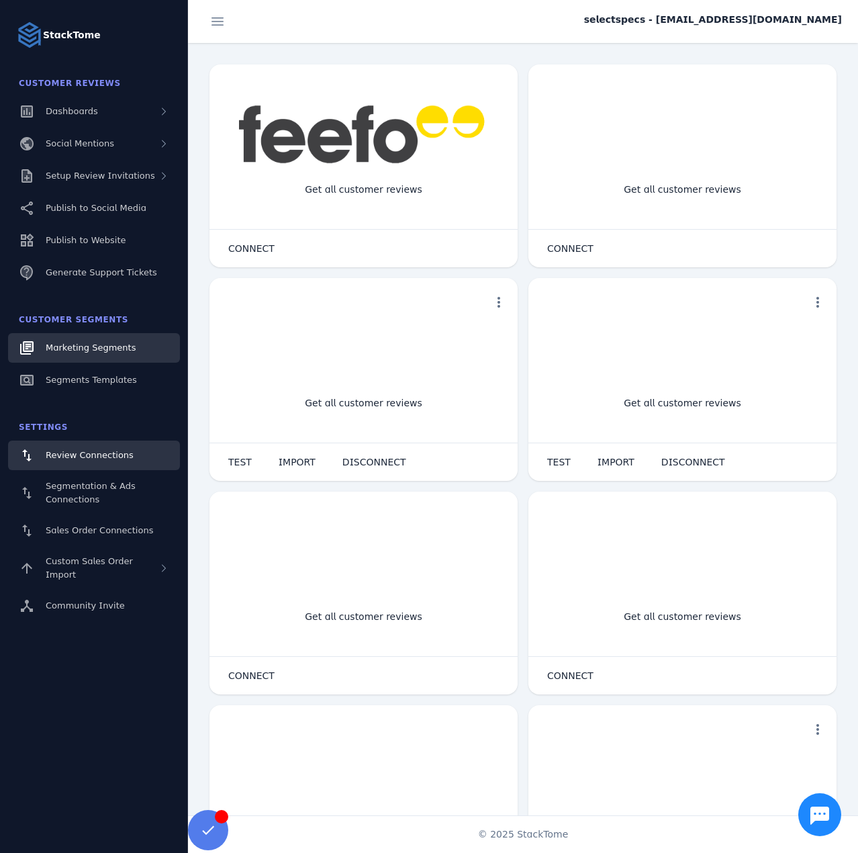 The height and width of the screenshot is (853, 858). What do you see at coordinates (564, 19) in the screenshot?
I see `img: profile.jpg` at bounding box center [564, 19].